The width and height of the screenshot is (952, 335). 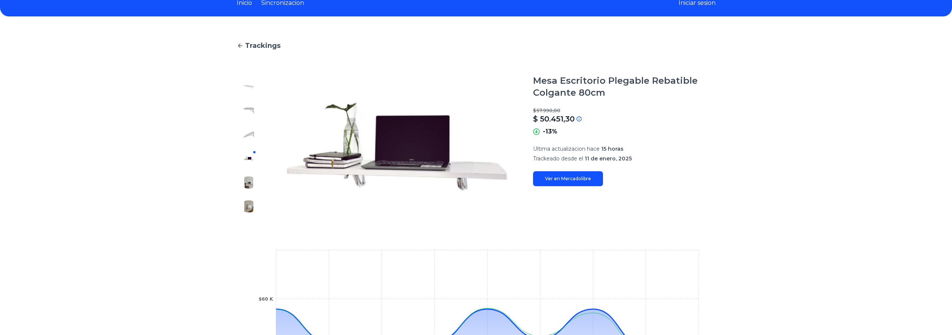 I want to click on a: Ver en Mercadolibre, so click(x=568, y=179).